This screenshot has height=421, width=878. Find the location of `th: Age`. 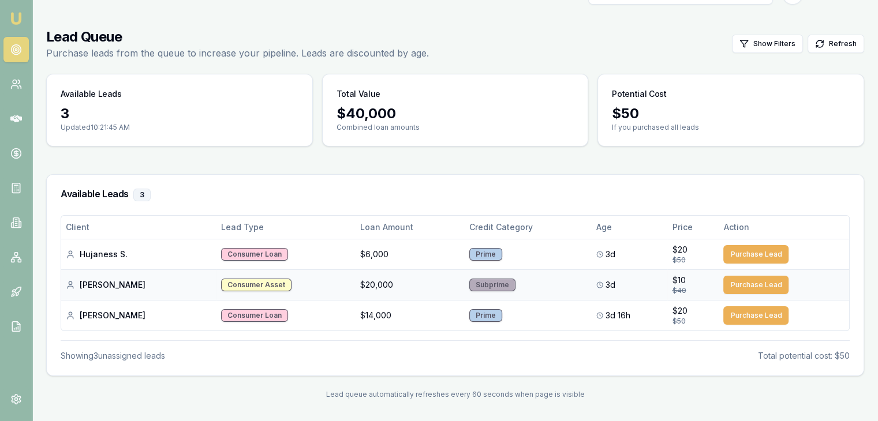

th: Age is located at coordinates (629, 227).